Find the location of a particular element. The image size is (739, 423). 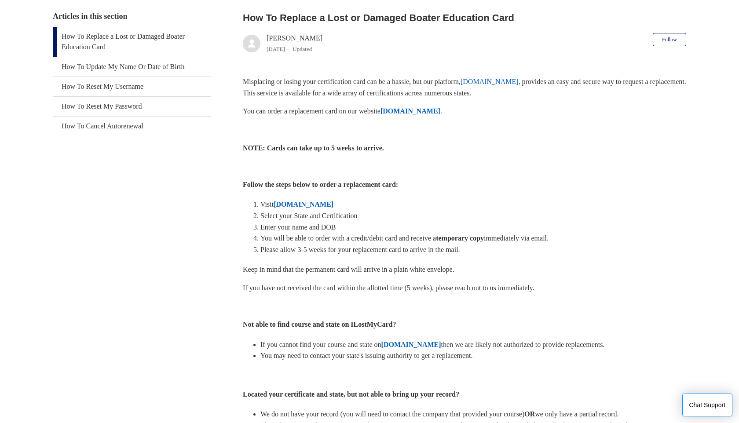

li: Updated is located at coordinates (302, 49).